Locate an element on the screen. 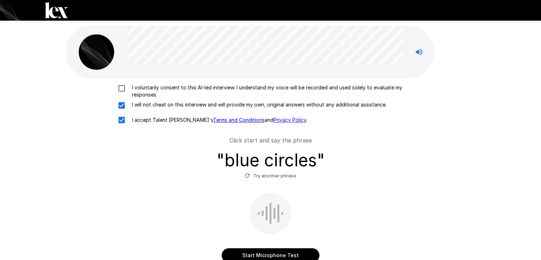 This screenshot has width=541, height=260. h3: " blue circles " is located at coordinates (271, 160).